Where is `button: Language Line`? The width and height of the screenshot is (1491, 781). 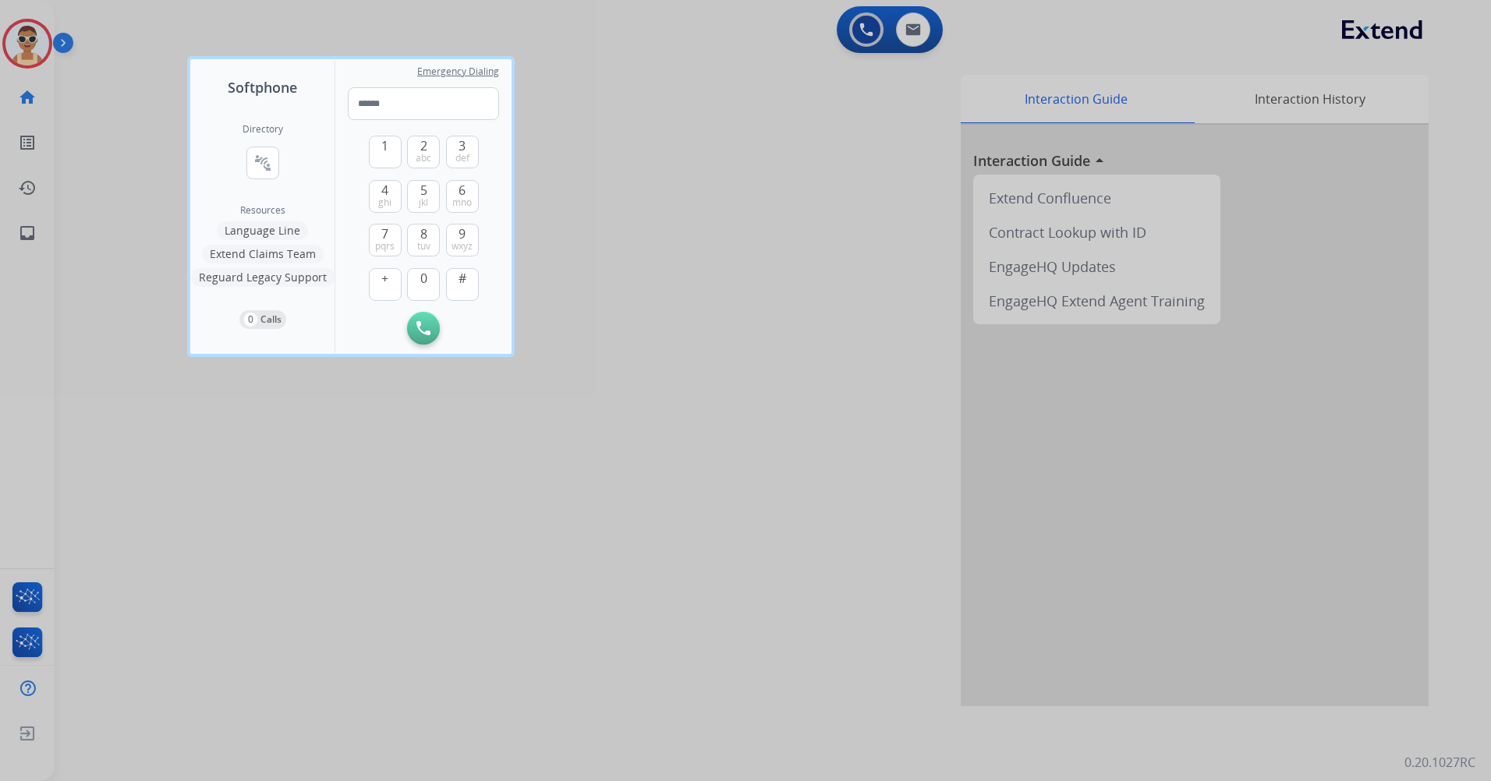 button: Language Line is located at coordinates (262, 231).